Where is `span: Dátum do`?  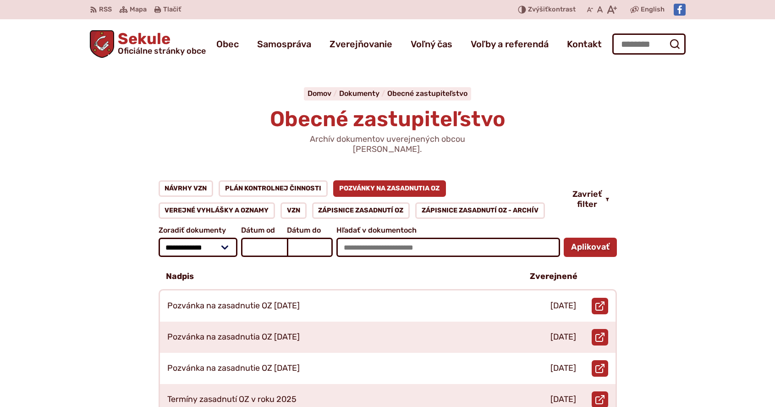 span: Dátum do is located at coordinates (310, 230).